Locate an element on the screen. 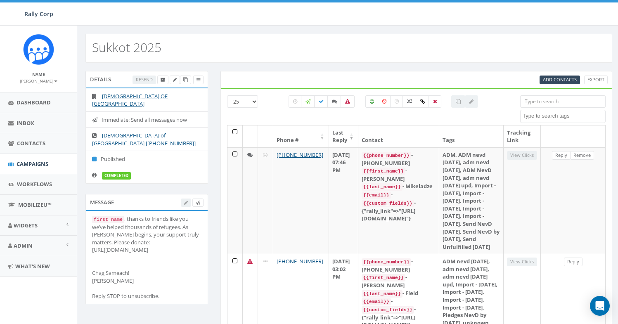  div: Details is located at coordinates (147, 79).